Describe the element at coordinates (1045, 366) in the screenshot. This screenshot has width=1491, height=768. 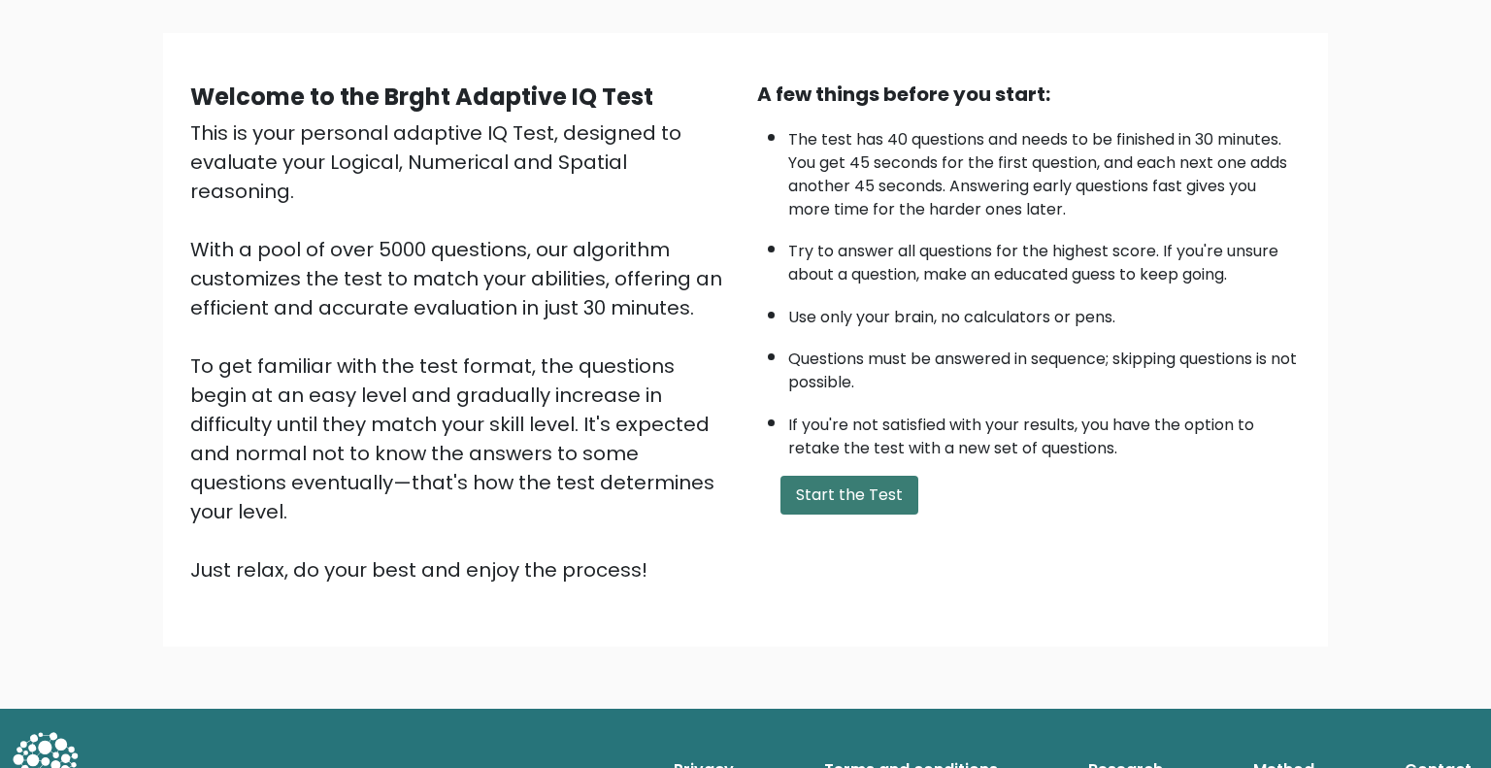
I see `li: Questions must be answered in sequence; skipping questions is not possible.` at that location.